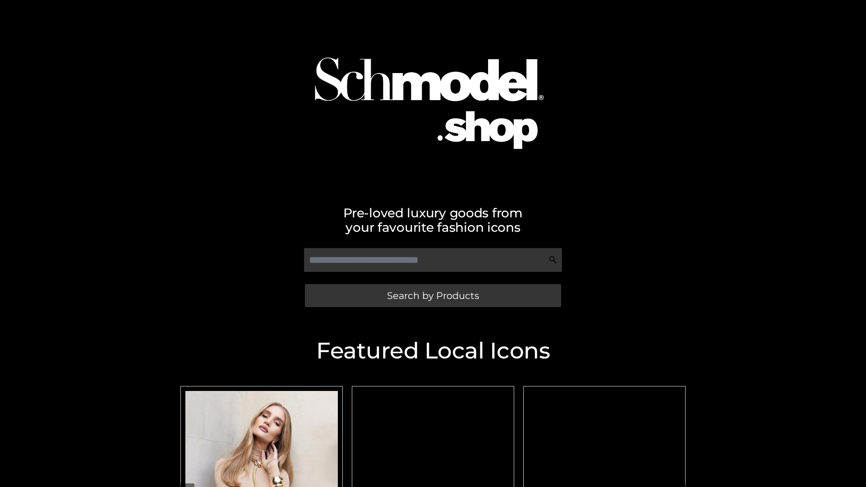 The image size is (866, 487). What do you see at coordinates (433, 295) in the screenshot?
I see `a: Search by Products` at bounding box center [433, 295].